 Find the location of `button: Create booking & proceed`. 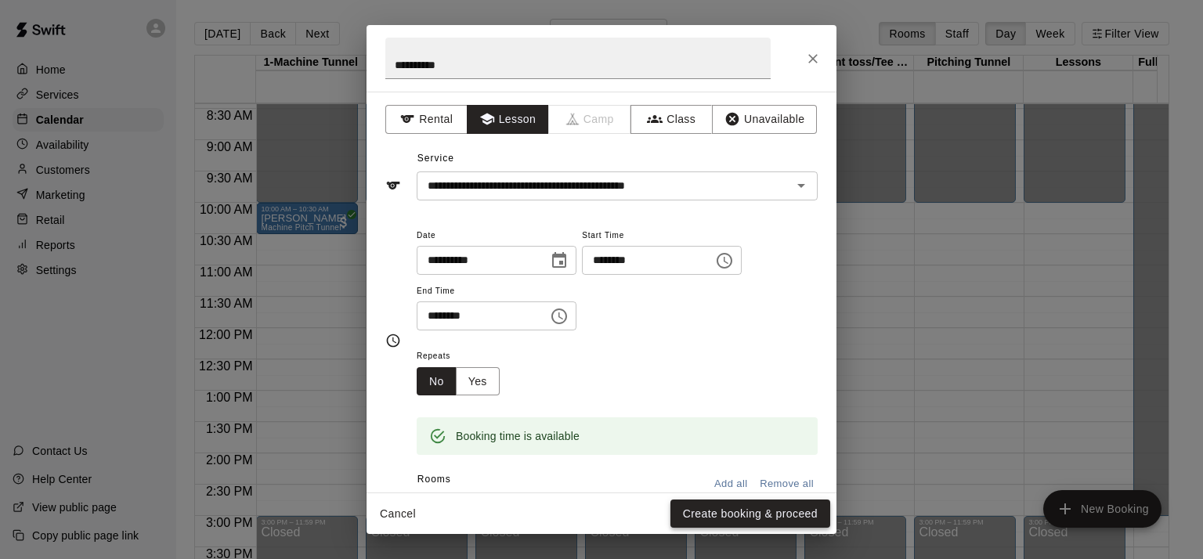

button: Create booking & proceed is located at coordinates (750, 514).